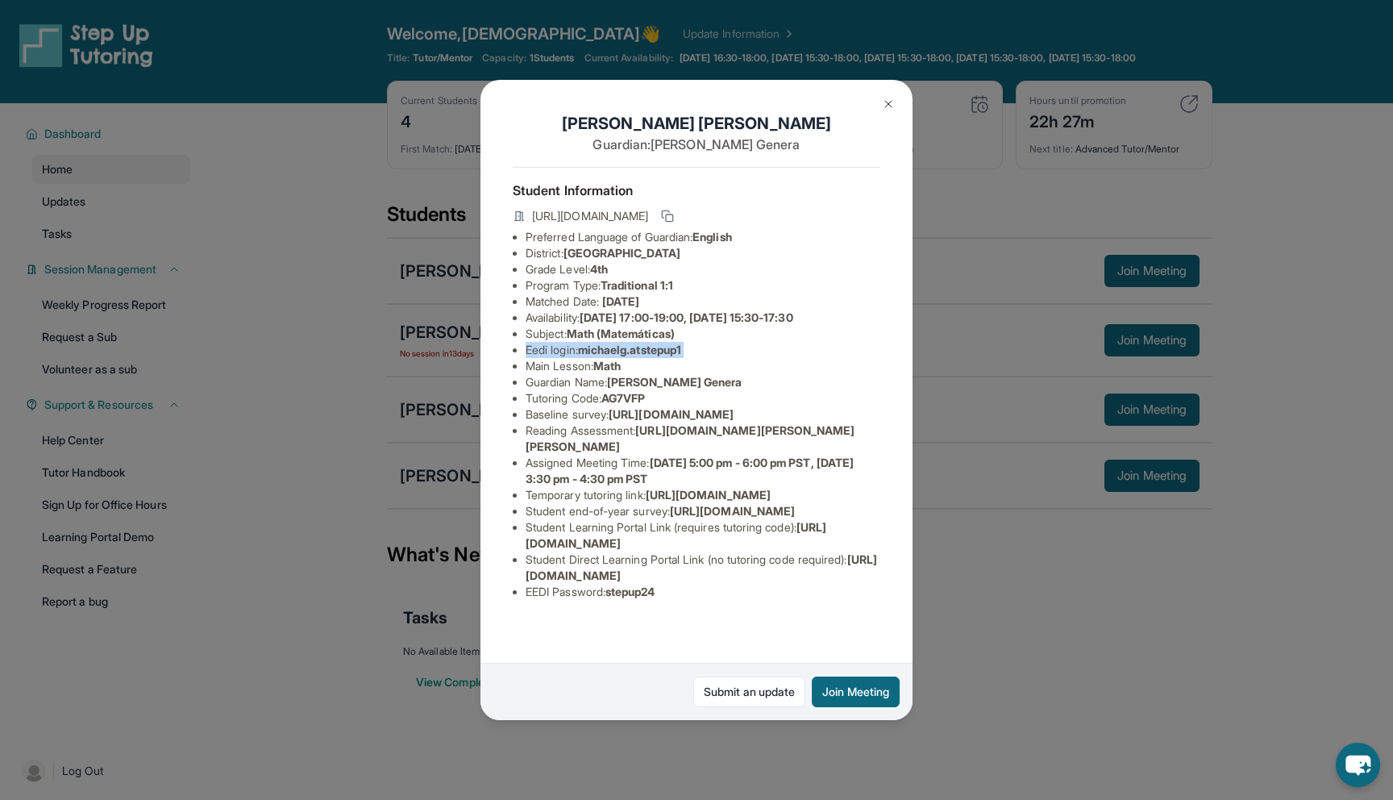  Describe the element at coordinates (1357, 764) in the screenshot. I see `button: chat-button` at that location.